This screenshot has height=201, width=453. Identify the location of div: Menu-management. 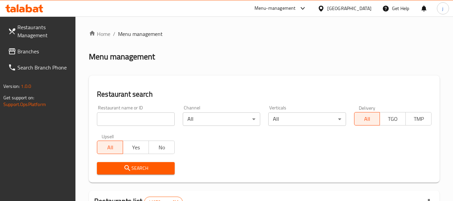
(275, 8).